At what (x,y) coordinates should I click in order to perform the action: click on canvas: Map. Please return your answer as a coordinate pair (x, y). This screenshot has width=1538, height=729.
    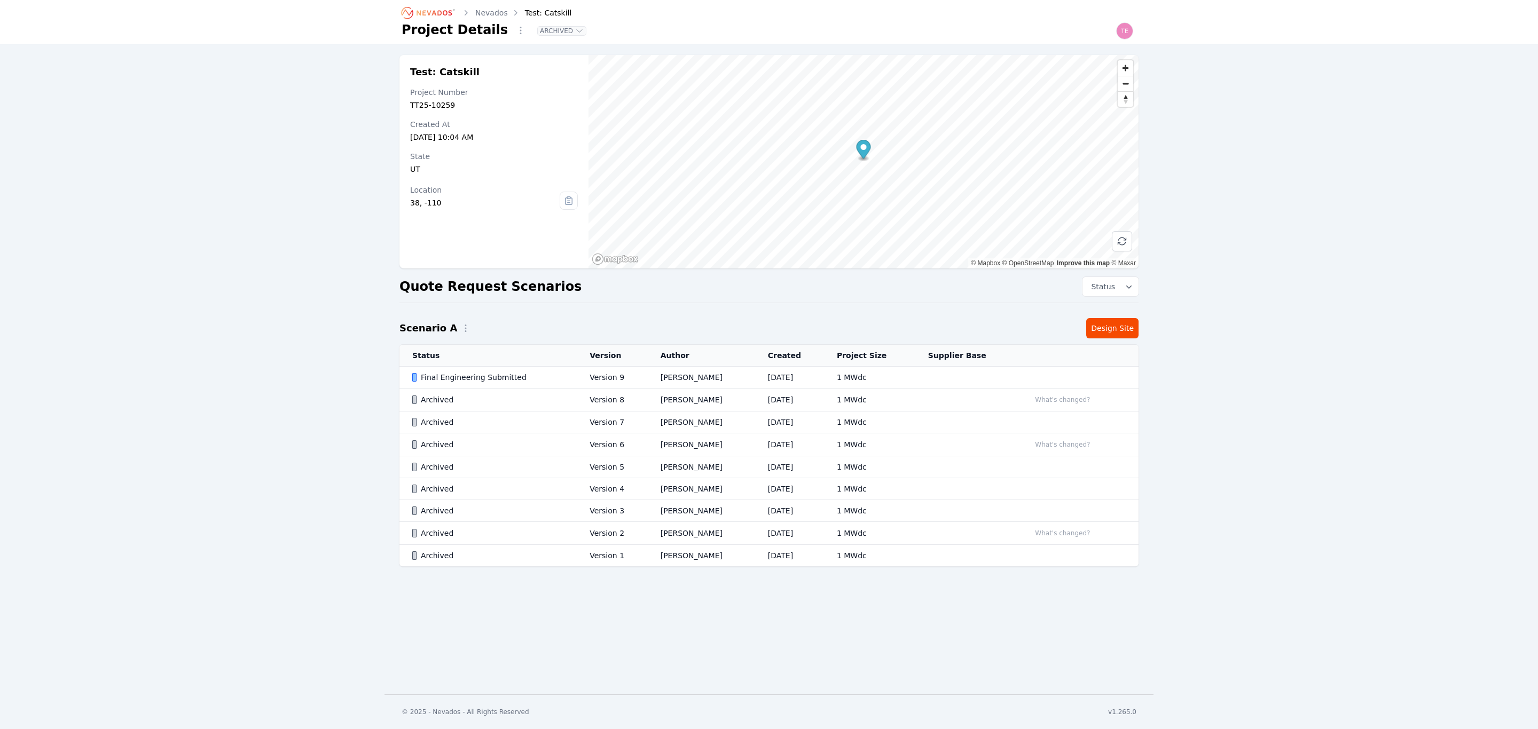
    Looking at the image, I should click on (863, 162).